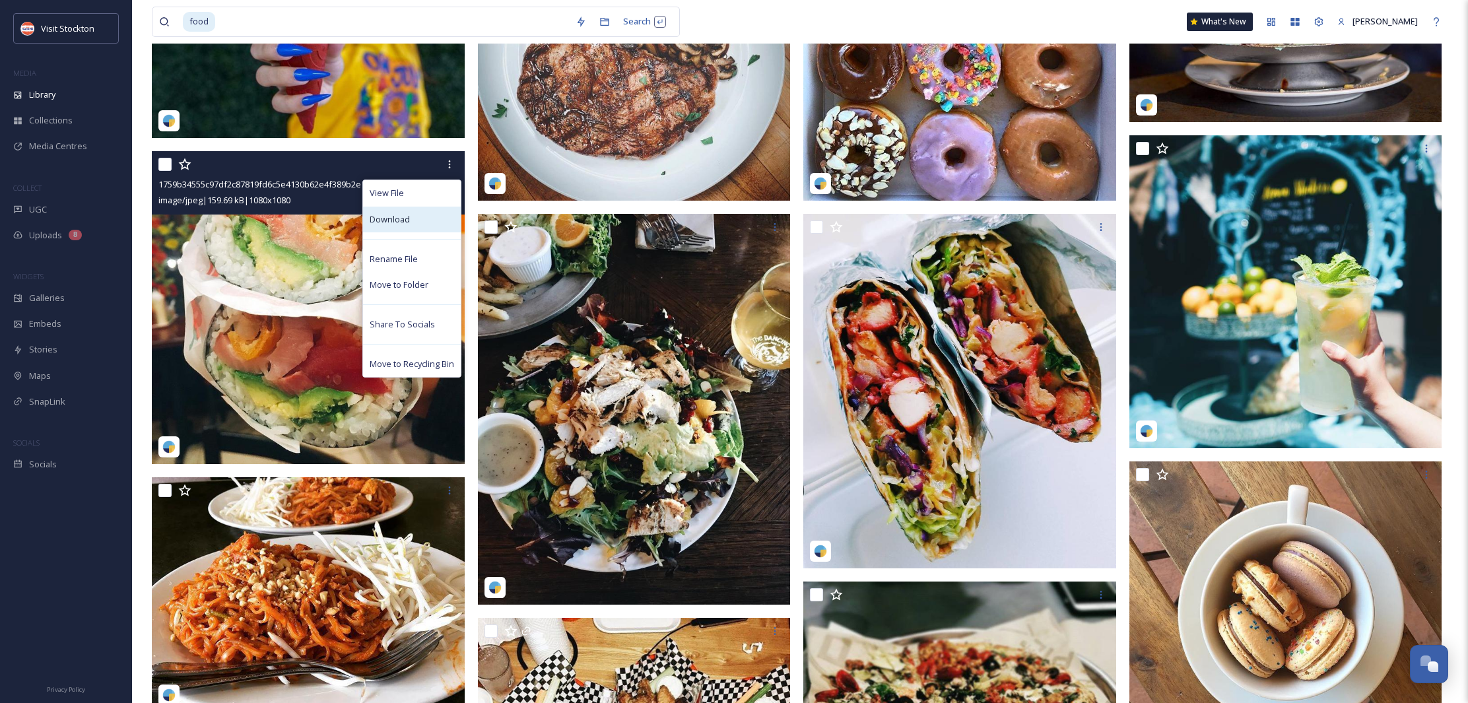 The height and width of the screenshot is (703, 1468). What do you see at coordinates (387, 193) in the screenshot?
I see `span: View File` at bounding box center [387, 193].